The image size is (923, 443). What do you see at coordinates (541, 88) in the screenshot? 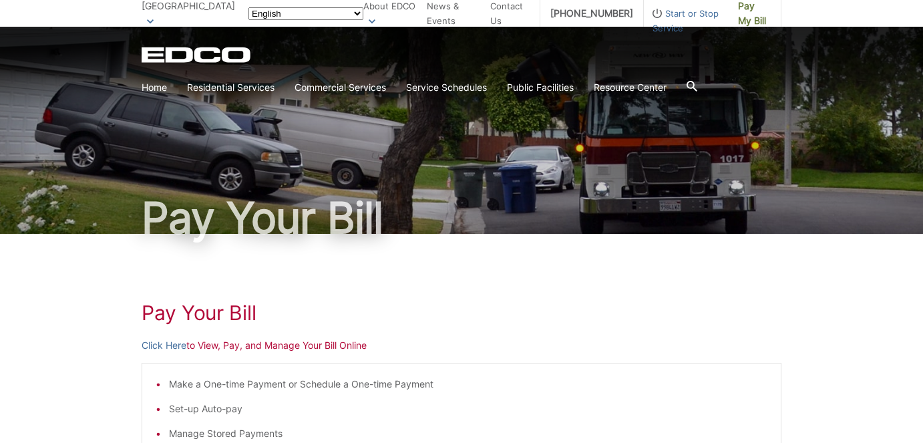
I see `a: Public Facilities` at bounding box center [541, 88].